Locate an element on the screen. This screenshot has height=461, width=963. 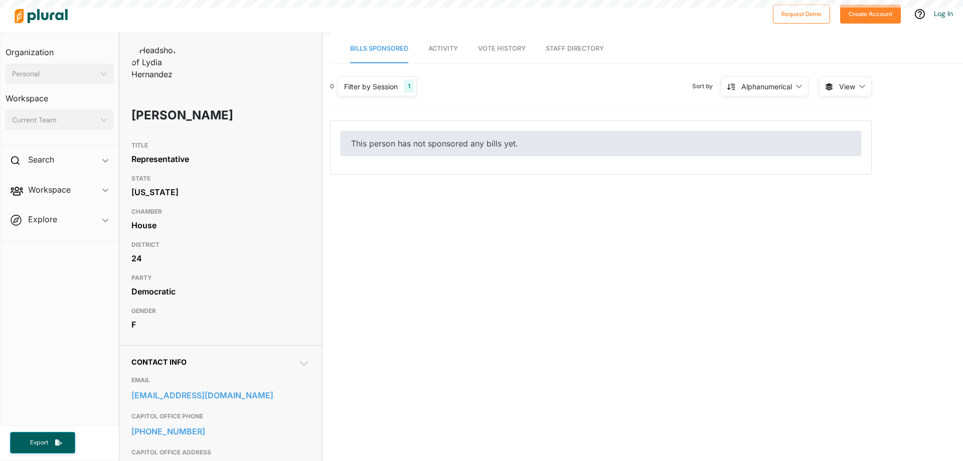
span: Activity is located at coordinates (443, 48).